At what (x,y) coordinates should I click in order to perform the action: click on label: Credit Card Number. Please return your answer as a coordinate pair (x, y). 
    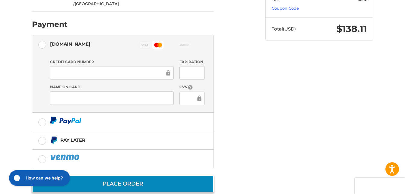
    Looking at the image, I should click on (112, 62).